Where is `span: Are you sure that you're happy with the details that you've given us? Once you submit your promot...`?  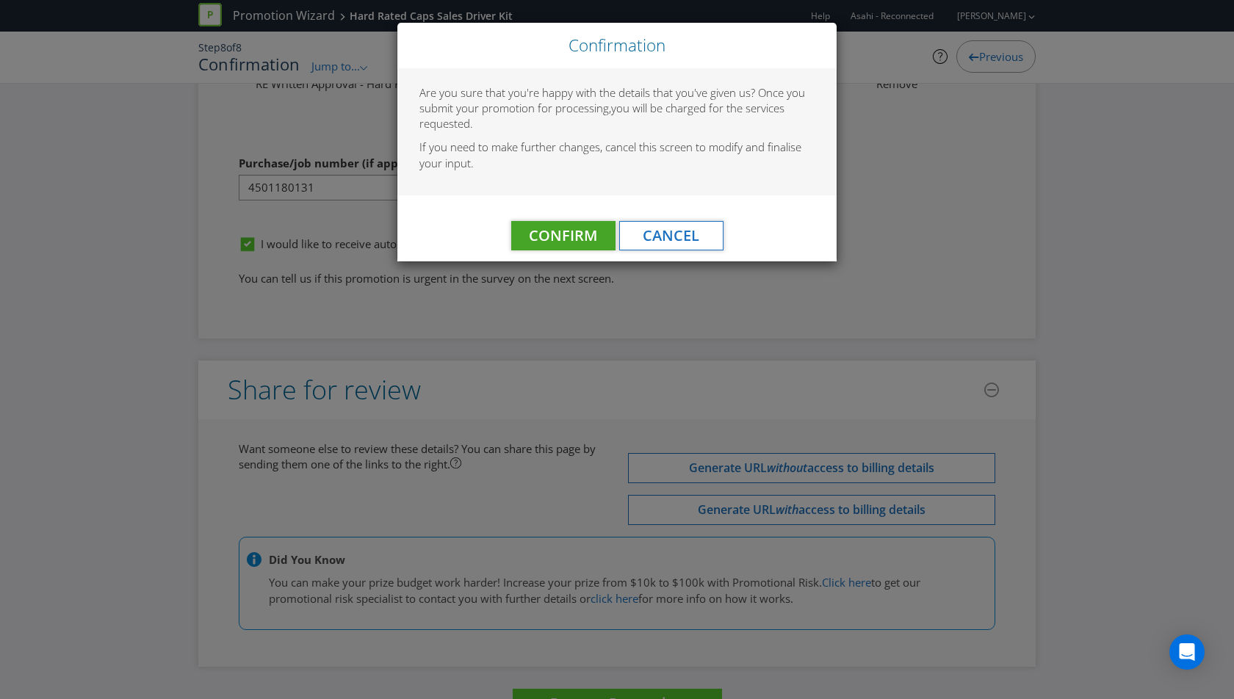
span: Are you sure that you're happy with the details that you've given us? Once you submit your promot... is located at coordinates (612, 100).